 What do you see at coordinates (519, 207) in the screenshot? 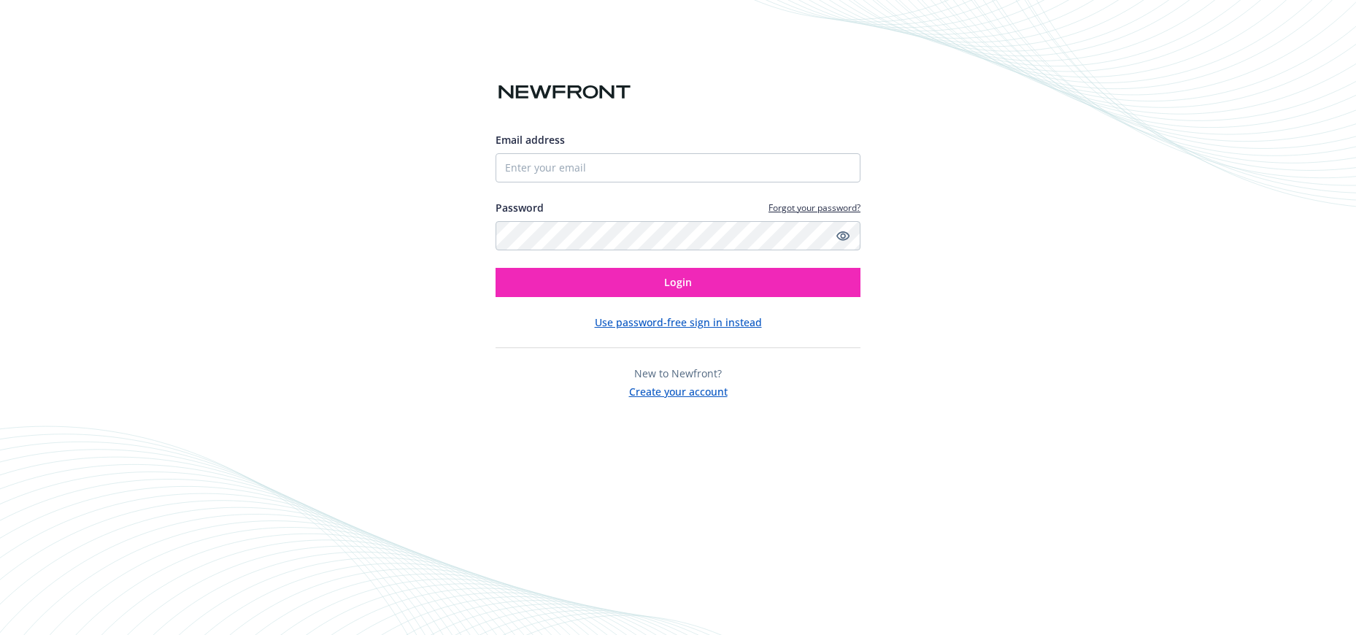
I see `label: Password` at bounding box center [519, 207].